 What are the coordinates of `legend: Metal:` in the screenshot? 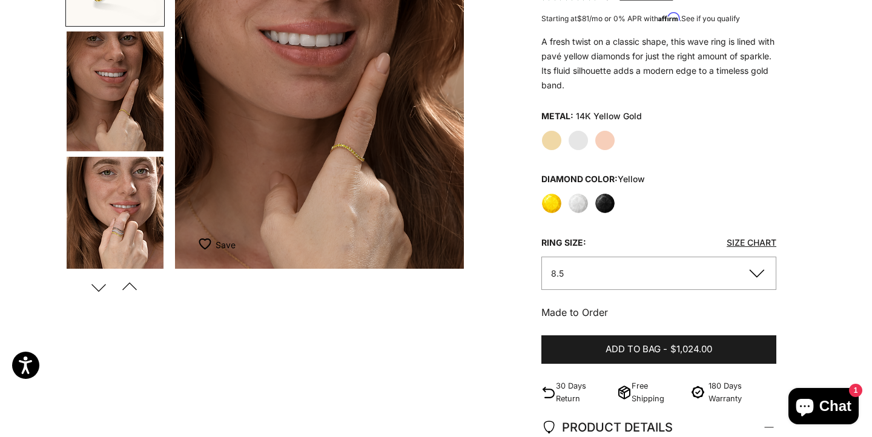 It's located at (557, 116).